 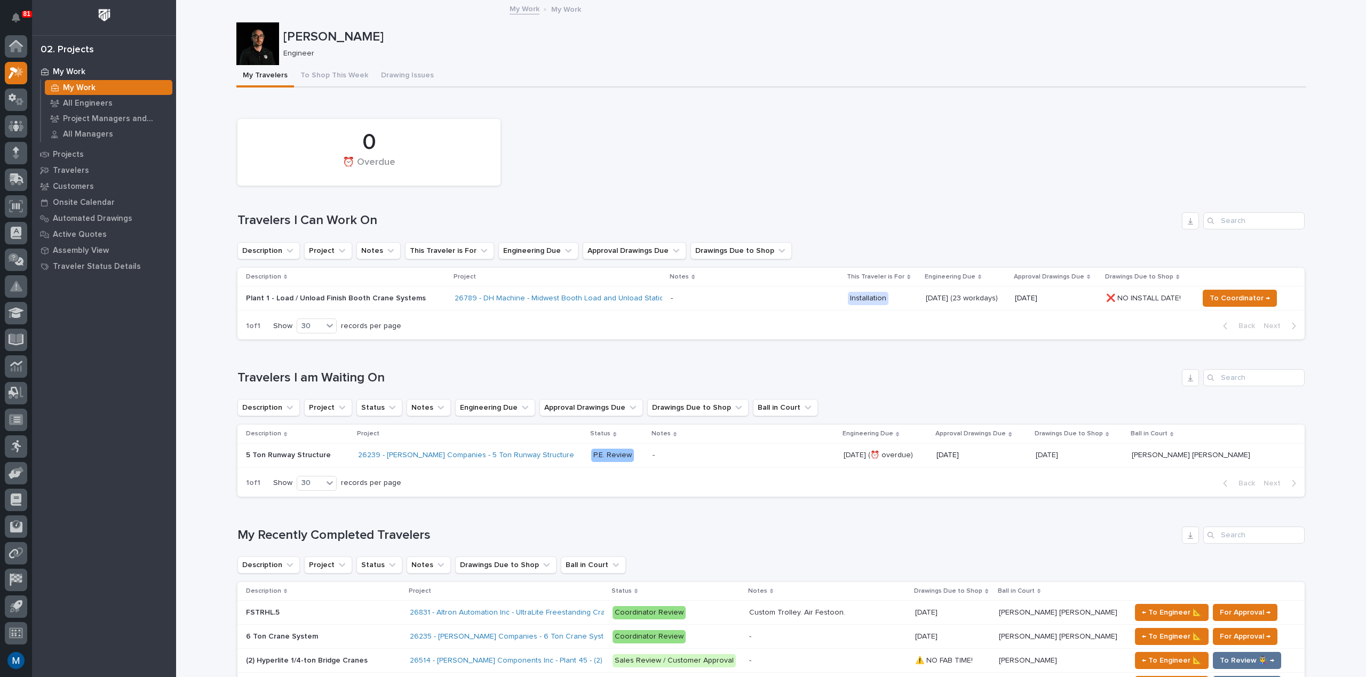 I want to click on p: records per page, so click(x=371, y=483).